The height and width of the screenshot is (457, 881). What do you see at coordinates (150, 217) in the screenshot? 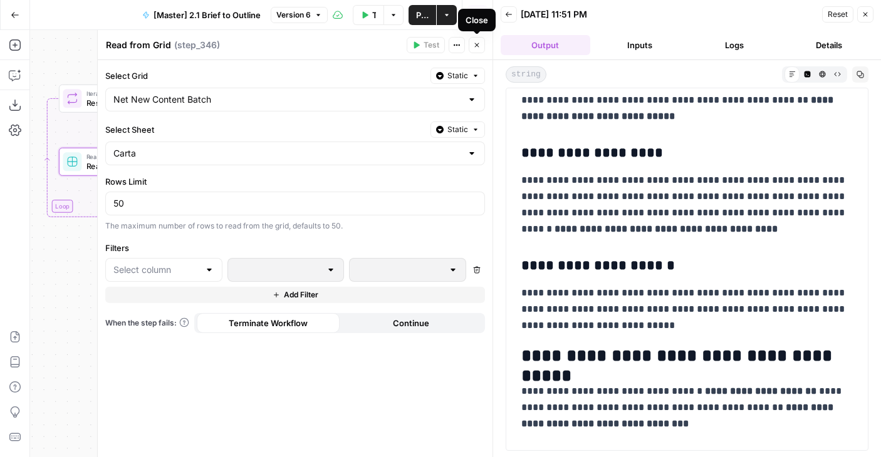
I see `div: Complete` at bounding box center [150, 217].